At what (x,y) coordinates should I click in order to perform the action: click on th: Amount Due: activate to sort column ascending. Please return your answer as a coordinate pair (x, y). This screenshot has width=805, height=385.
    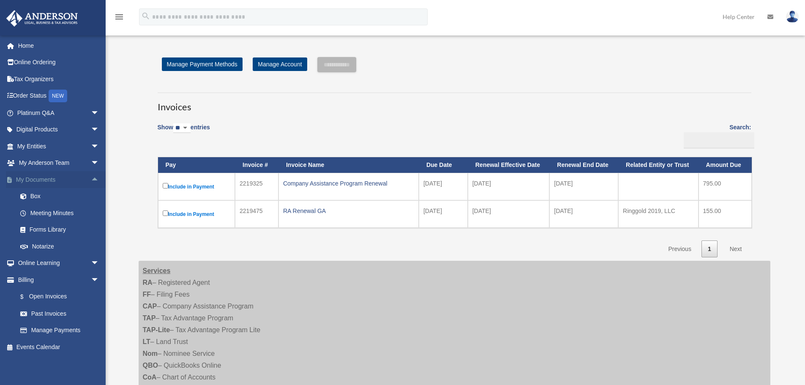
    Looking at the image, I should click on (725, 165).